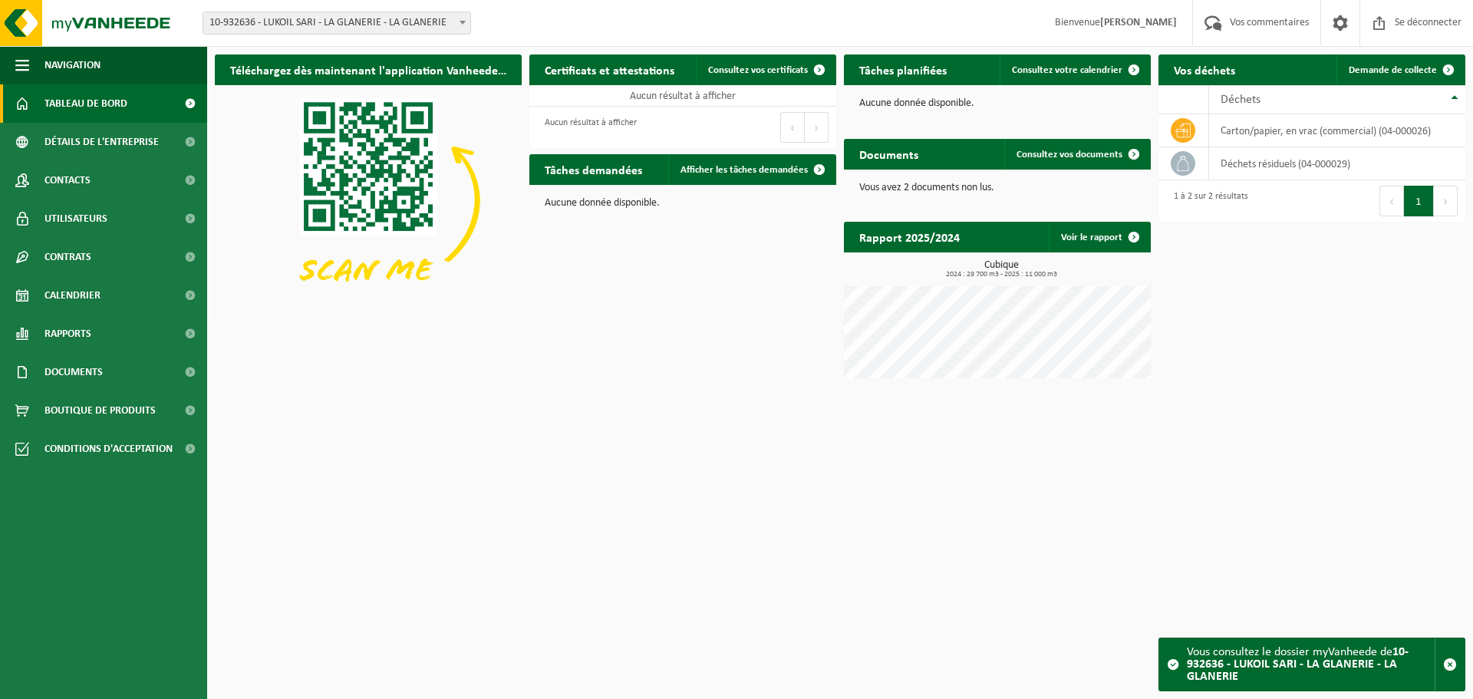 The height and width of the screenshot is (699, 1473). What do you see at coordinates (751, 170) in the screenshot?
I see `a: Afficher les tâches demandées` at bounding box center [751, 170].